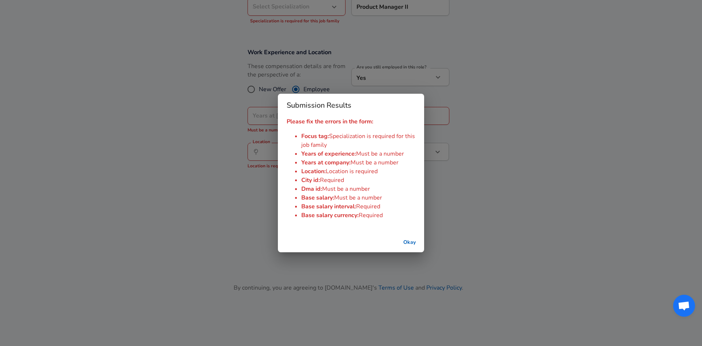 The height and width of the screenshot is (346, 702). I want to click on span: Years at company :, so click(326, 162).